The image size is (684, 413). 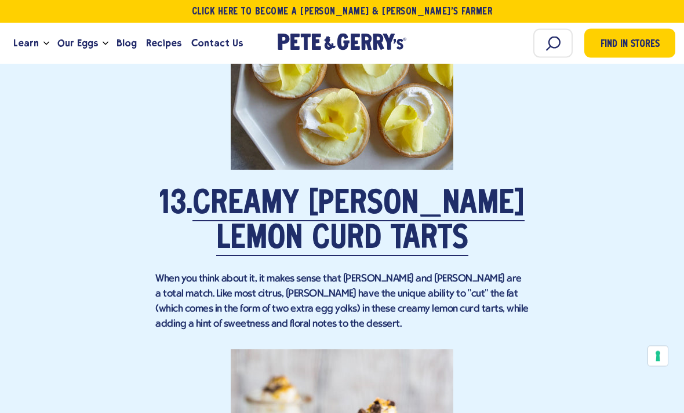 I want to click on h2: 13., so click(x=342, y=223).